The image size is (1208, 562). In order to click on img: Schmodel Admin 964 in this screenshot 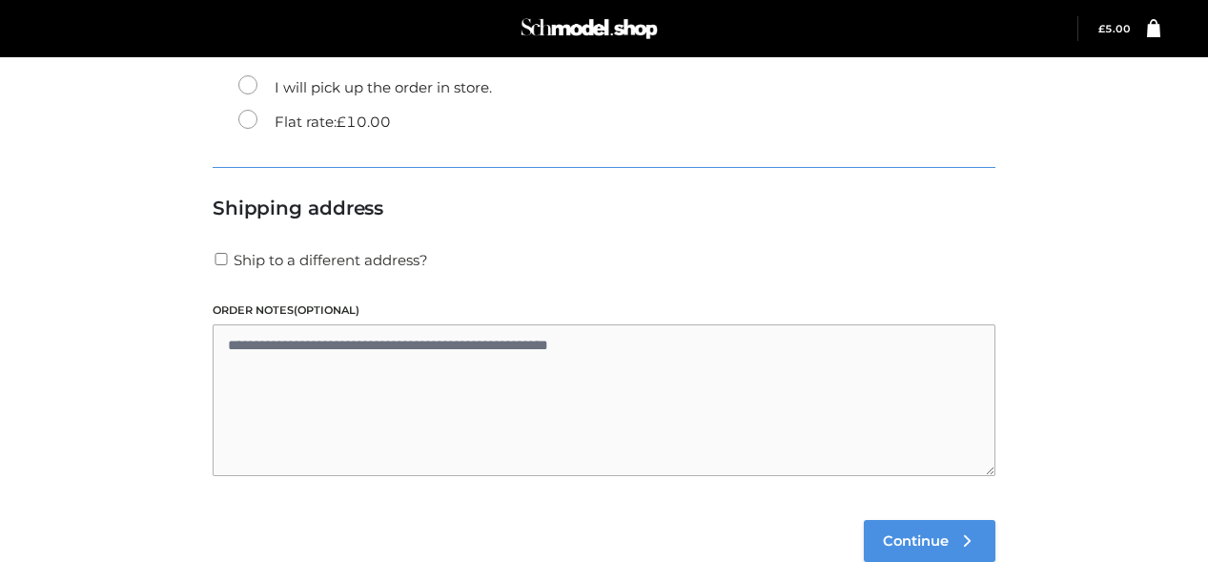, I will do `click(589, 29)`.